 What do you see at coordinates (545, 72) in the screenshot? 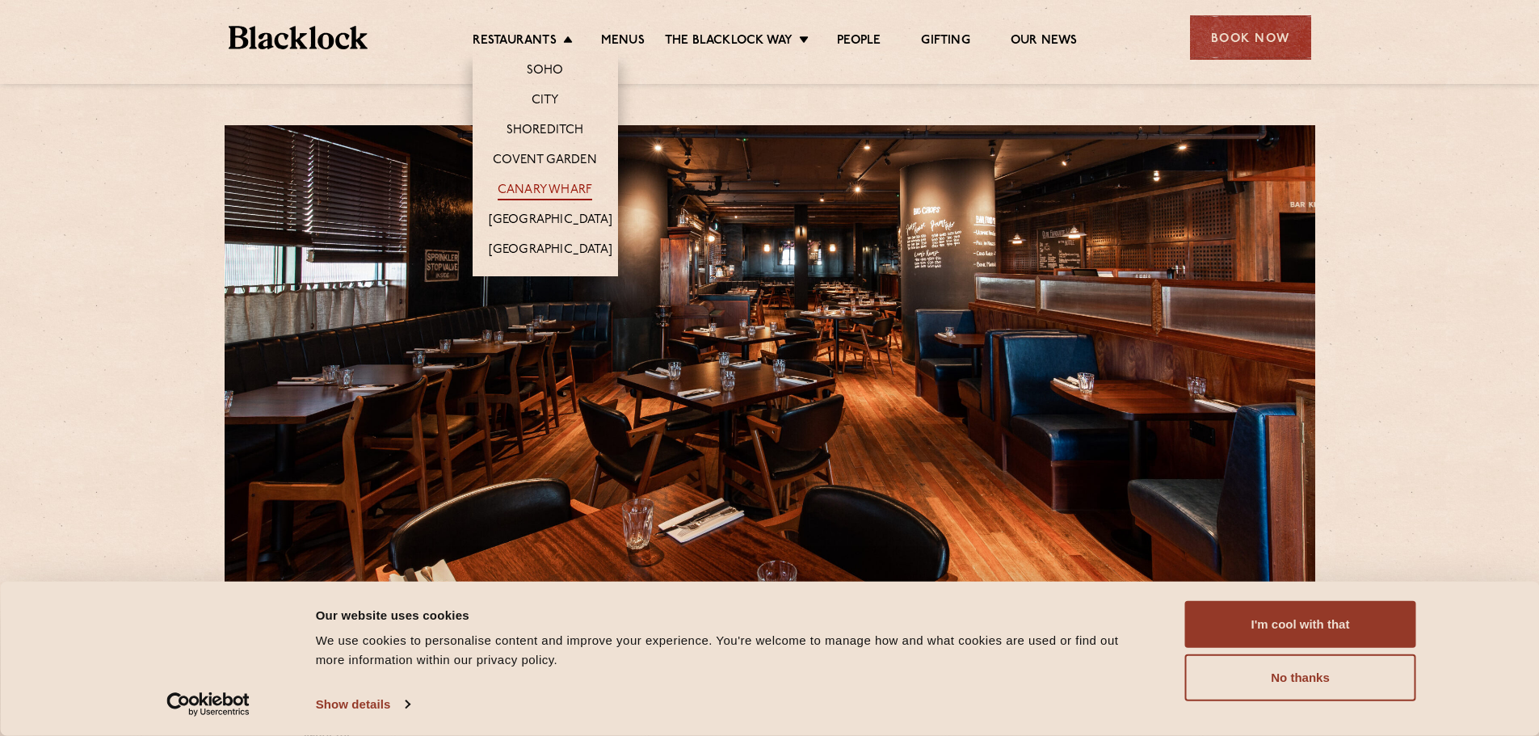
I see `a: Soho` at bounding box center [545, 72].